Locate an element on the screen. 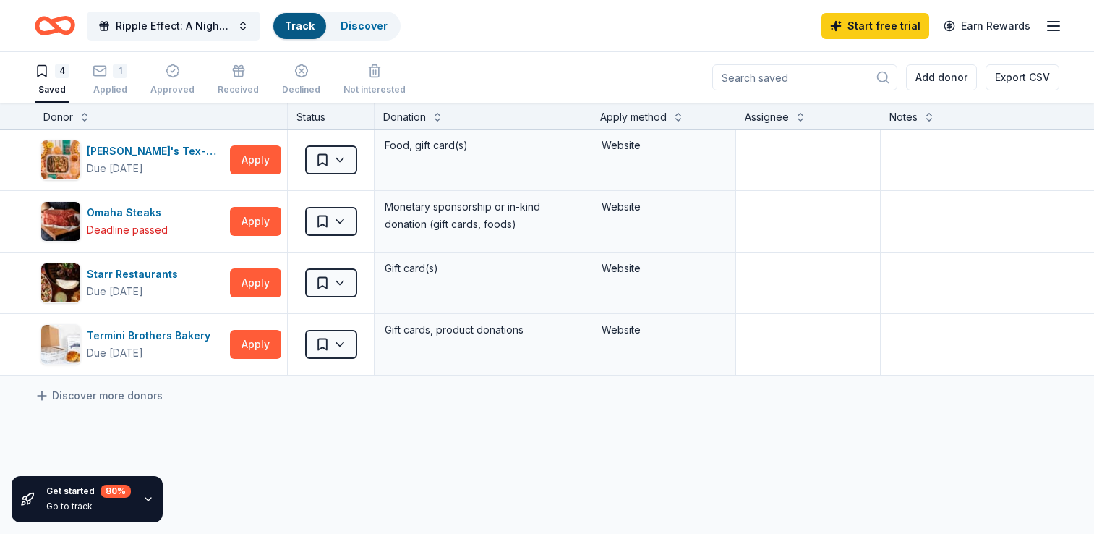 This screenshot has width=1094, height=534. div: Deadline passed is located at coordinates (127, 230).